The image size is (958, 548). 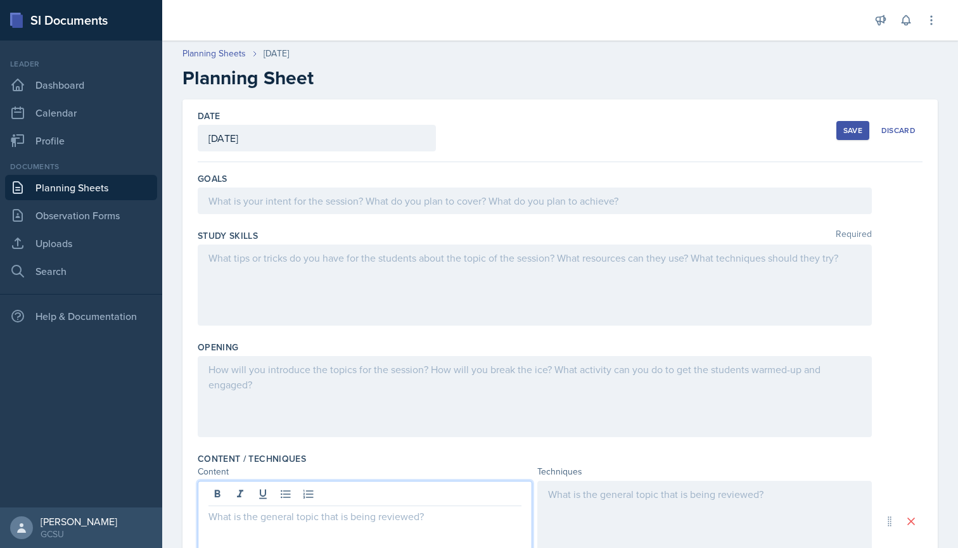 I want to click on a: Calendar, so click(x=81, y=113).